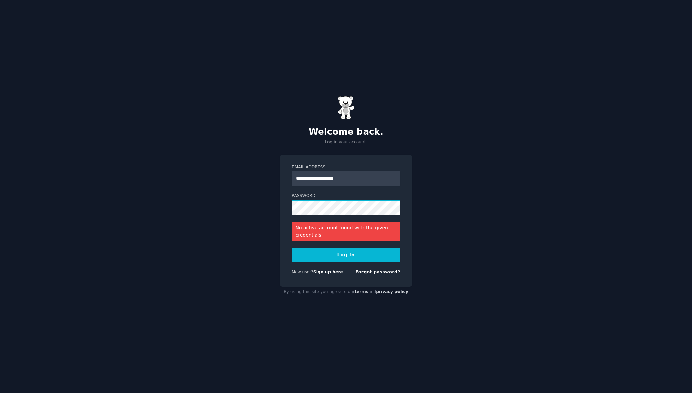  Describe the element at coordinates (346, 255) in the screenshot. I see `button: Log In` at that location.